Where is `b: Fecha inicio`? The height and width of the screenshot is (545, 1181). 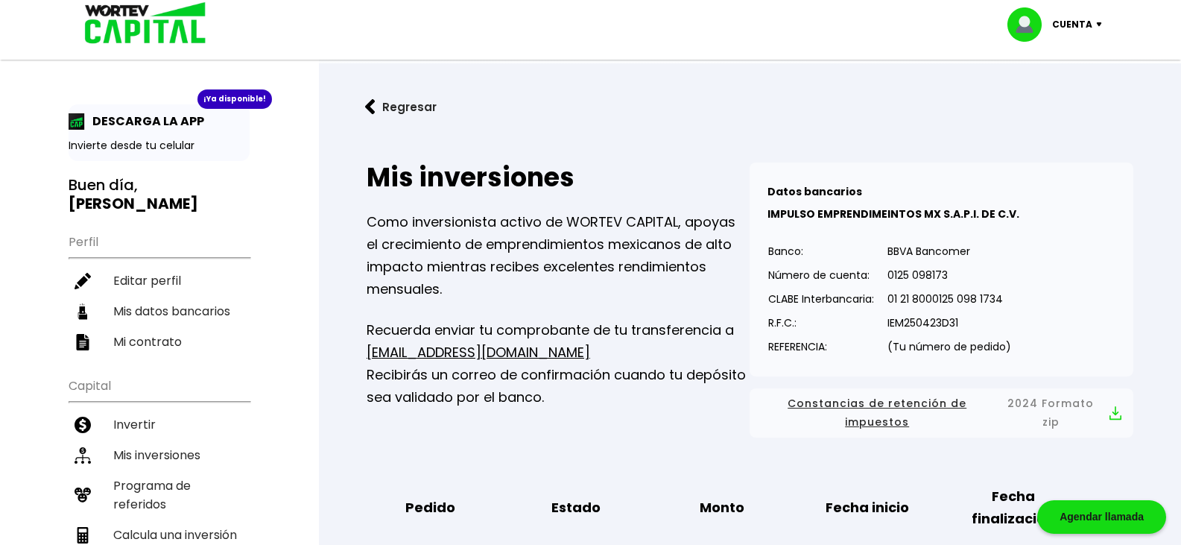
b: Fecha inicio is located at coordinates (867, 507).